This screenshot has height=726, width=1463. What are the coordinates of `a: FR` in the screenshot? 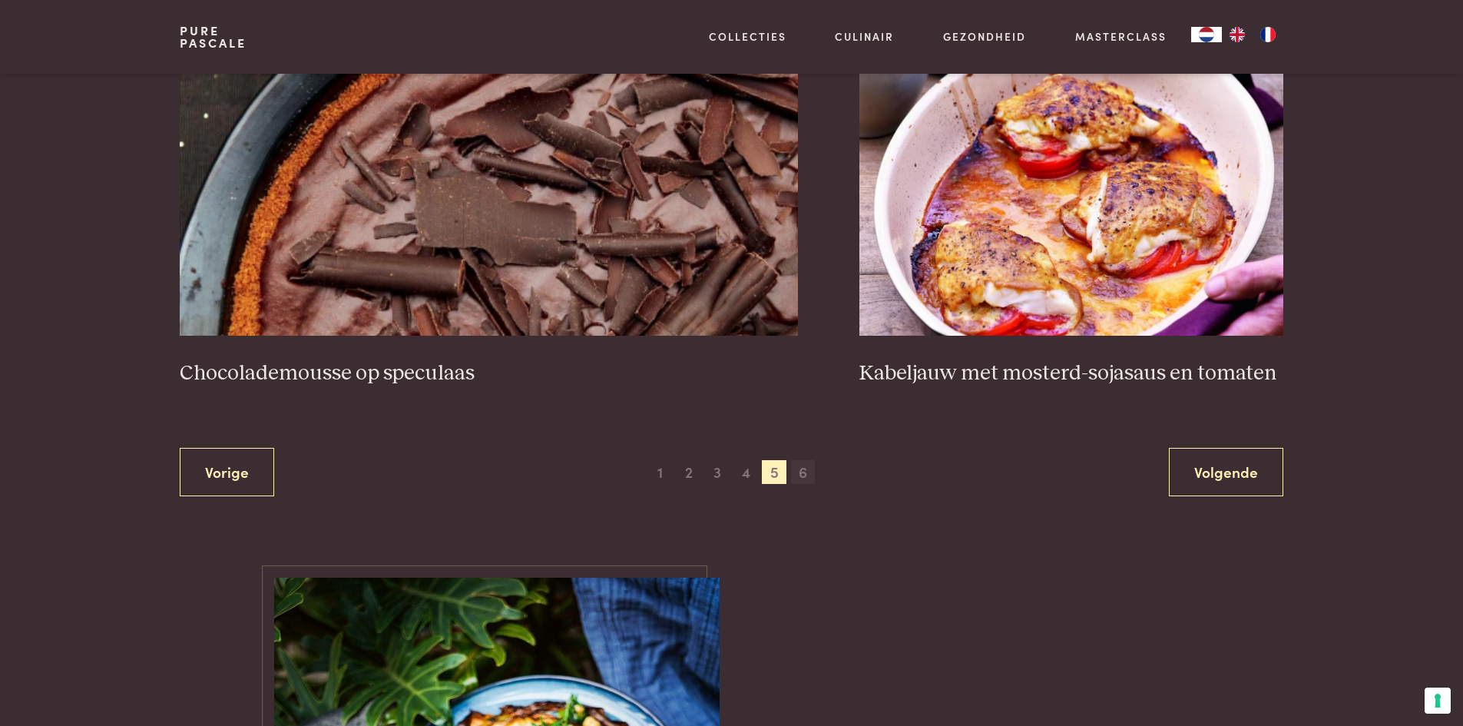 It's located at (1268, 35).